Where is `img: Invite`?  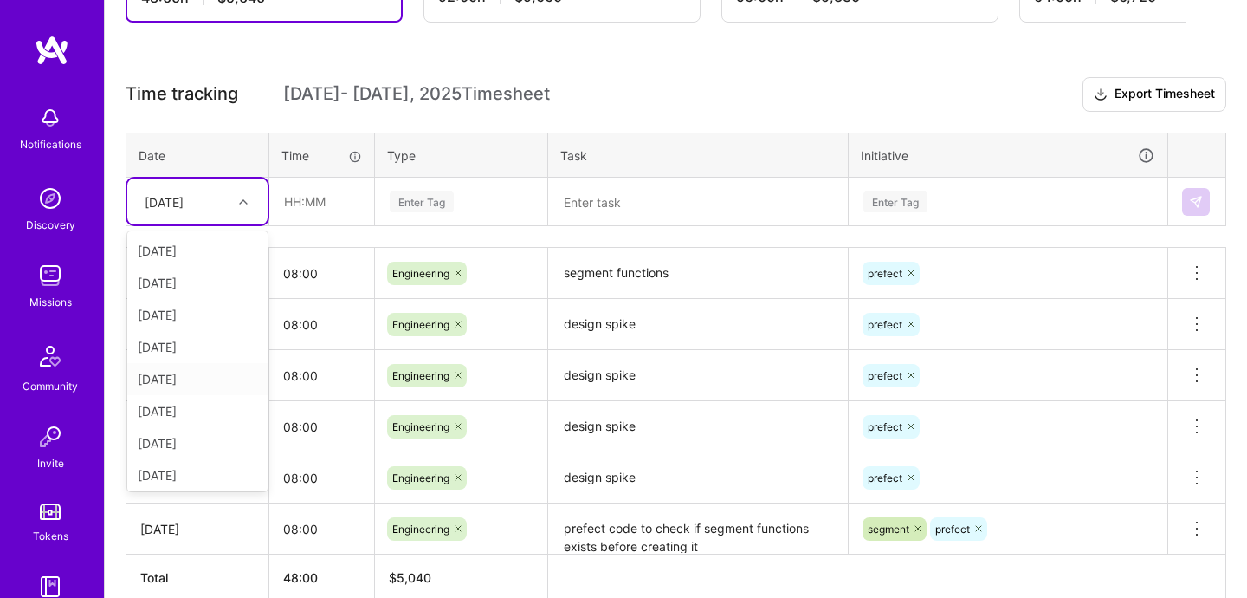
img: Invite is located at coordinates (50, 436).